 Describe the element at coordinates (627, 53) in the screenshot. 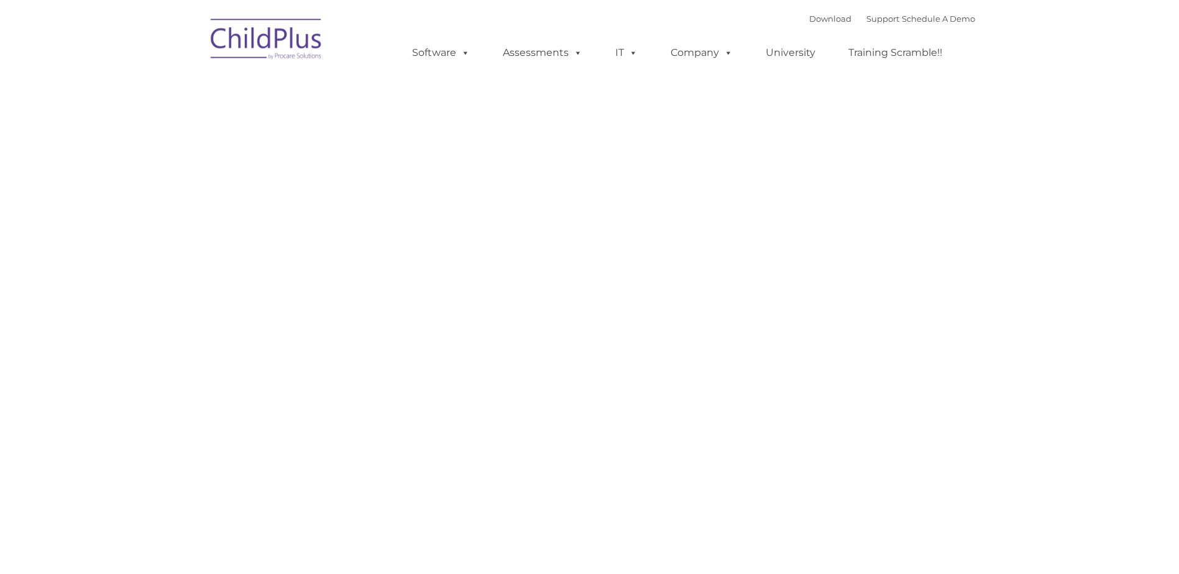

I see `a: IT` at that location.